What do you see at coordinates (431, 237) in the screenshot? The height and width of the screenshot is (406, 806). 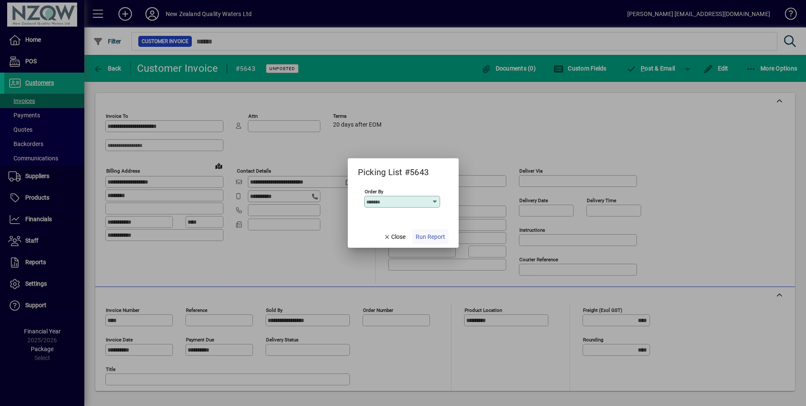 I see `button: Run Report` at bounding box center [431, 237].